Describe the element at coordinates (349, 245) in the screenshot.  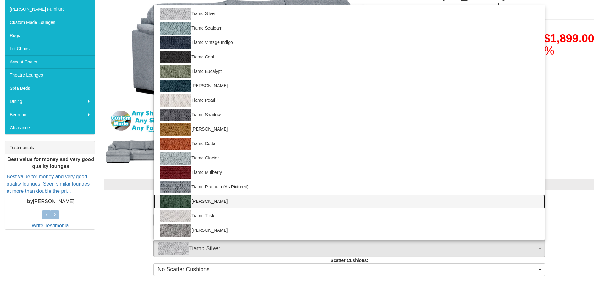
I see `a: Tiamo Driftwood` at that location.